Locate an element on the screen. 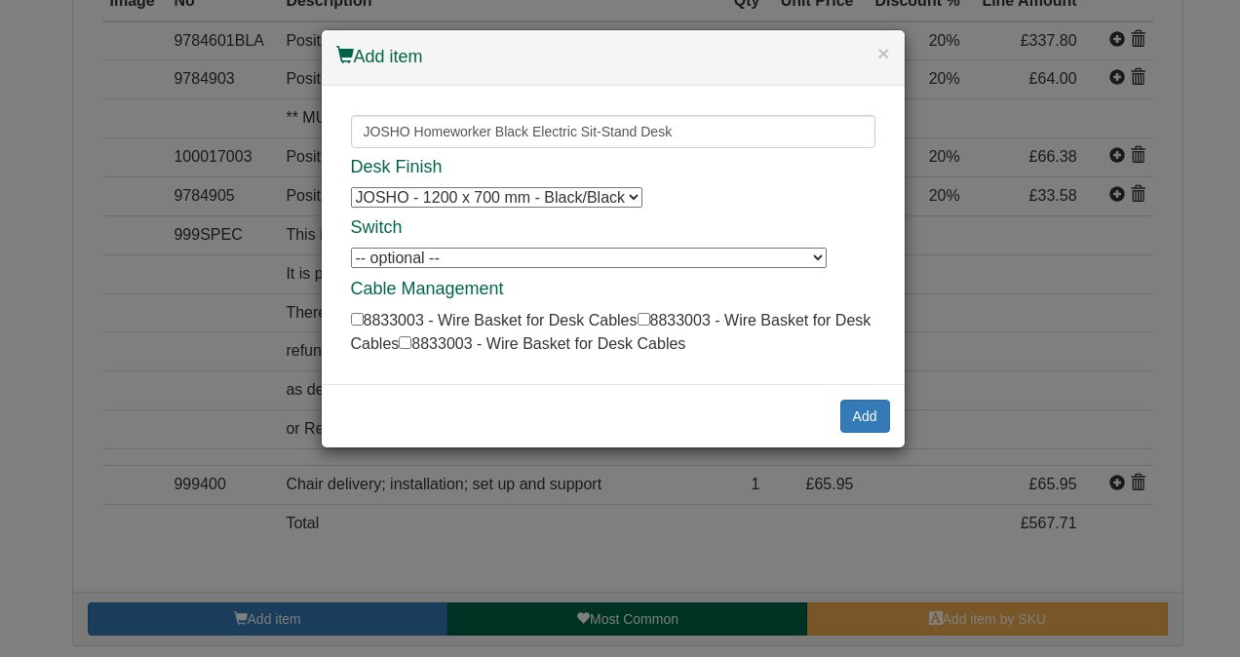 Image resolution: width=1240 pixels, height=657 pixels. div: 8833003 - Wire Basket for Desk Cables 8833003 - Wire Basket for Desk Cables 8833003 - Wire Basket... is located at coordinates (613, 256).